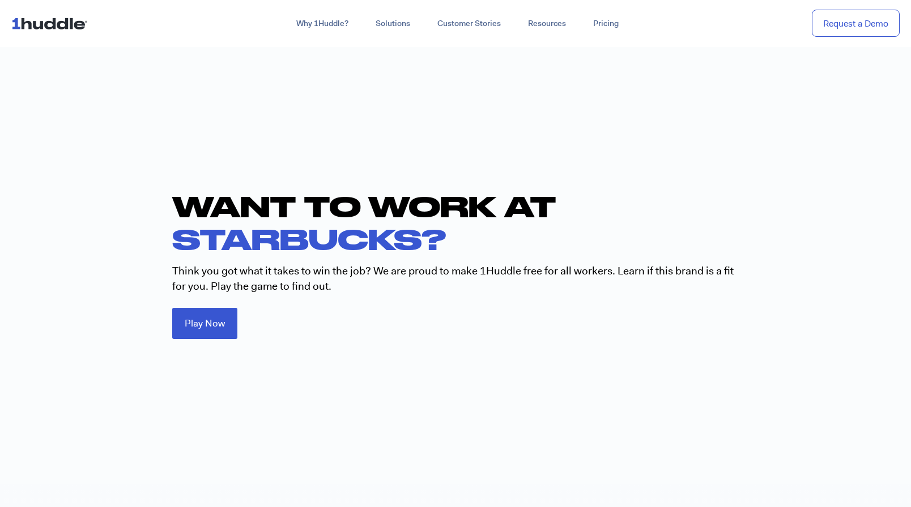 The height and width of the screenshot is (507, 911). What do you see at coordinates (855, 23) in the screenshot?
I see `a: Request a Demo` at bounding box center [855, 23].